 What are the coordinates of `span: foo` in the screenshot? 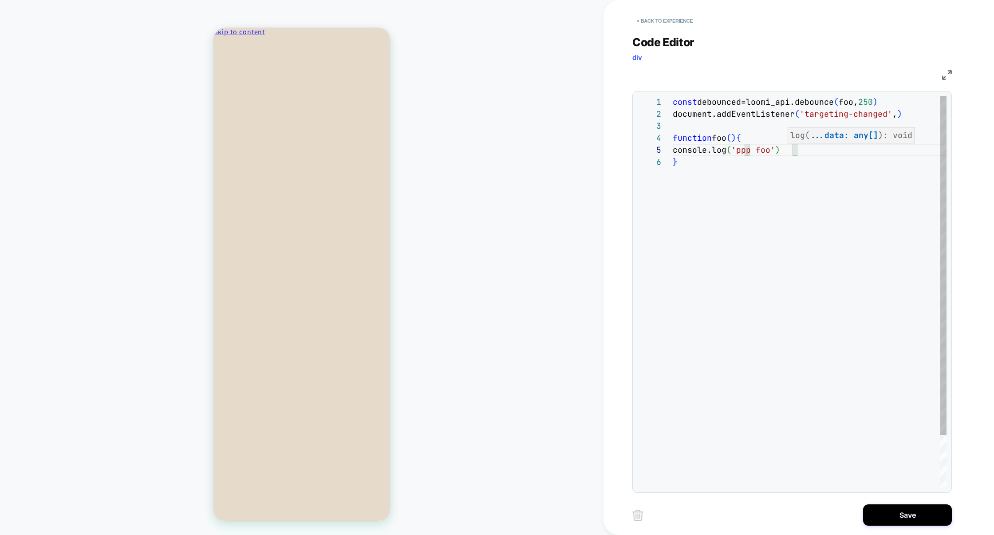 It's located at (719, 138).